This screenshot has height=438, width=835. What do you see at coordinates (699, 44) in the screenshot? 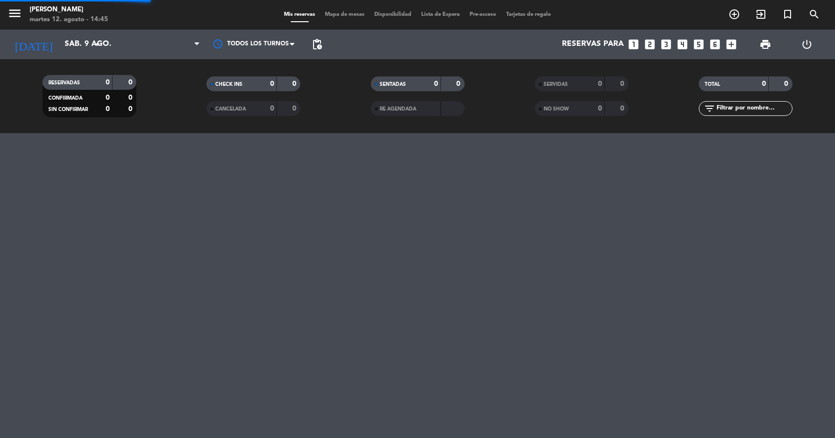
I see `i: looks_5` at bounding box center [699, 44].